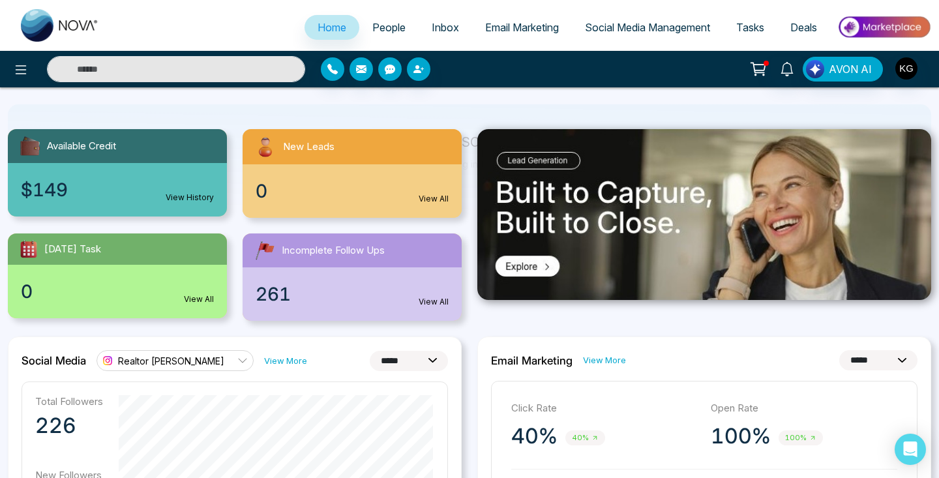 This screenshot has height=478, width=939. Describe the element at coordinates (60, 25) in the screenshot. I see `img: Nova CRM Logo` at that location.